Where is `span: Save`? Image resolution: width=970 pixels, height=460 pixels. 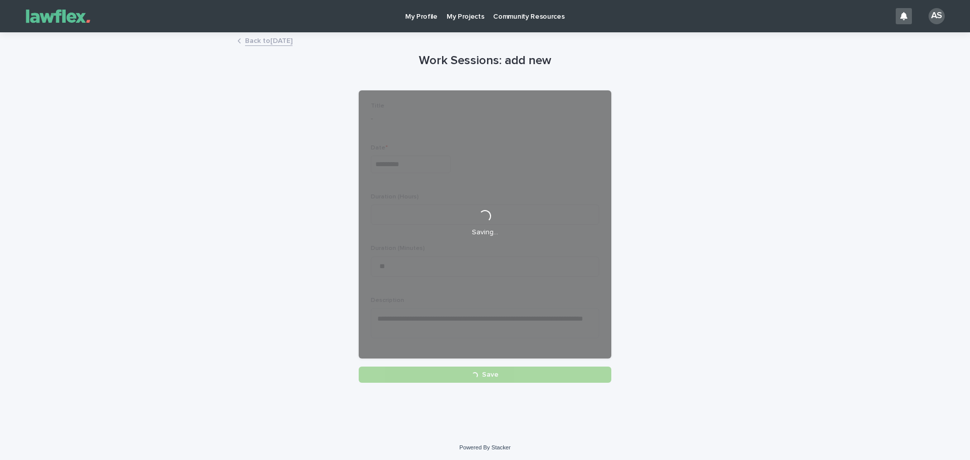 span: Save is located at coordinates (490, 375).